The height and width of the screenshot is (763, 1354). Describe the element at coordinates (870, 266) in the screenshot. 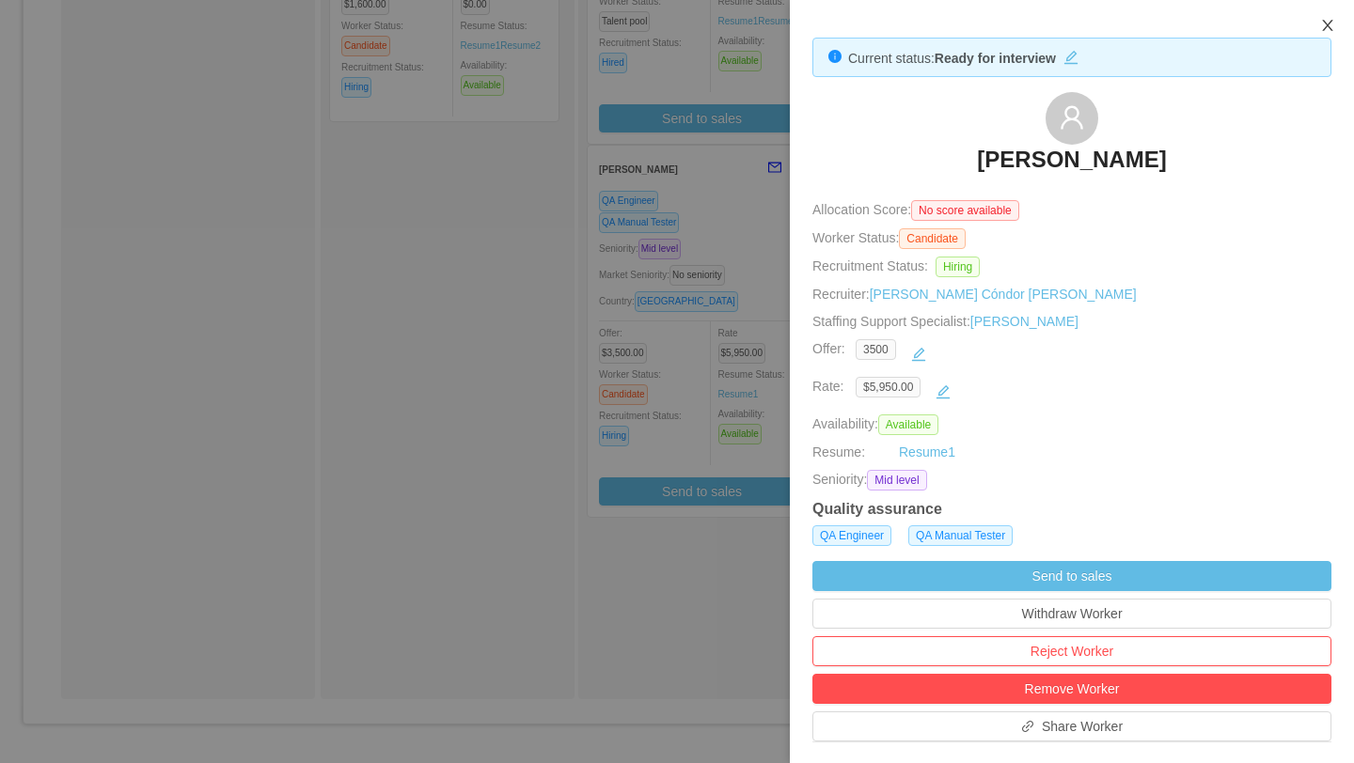

I see `span: Recruitment Status:` at that location.